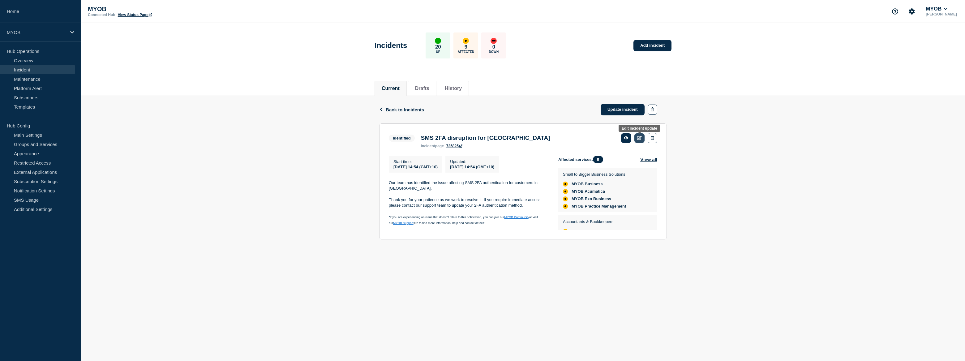 The image size is (965, 361). What do you see at coordinates (587, 184) in the screenshot?
I see `span: MYOB Business` at bounding box center [587, 184].